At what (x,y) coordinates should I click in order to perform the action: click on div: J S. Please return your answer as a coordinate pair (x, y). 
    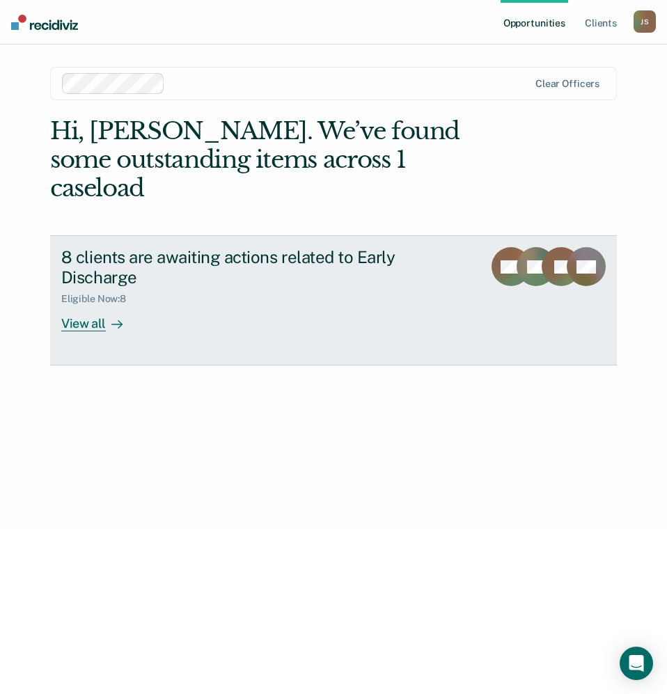
    Looking at the image, I should click on (645, 22).